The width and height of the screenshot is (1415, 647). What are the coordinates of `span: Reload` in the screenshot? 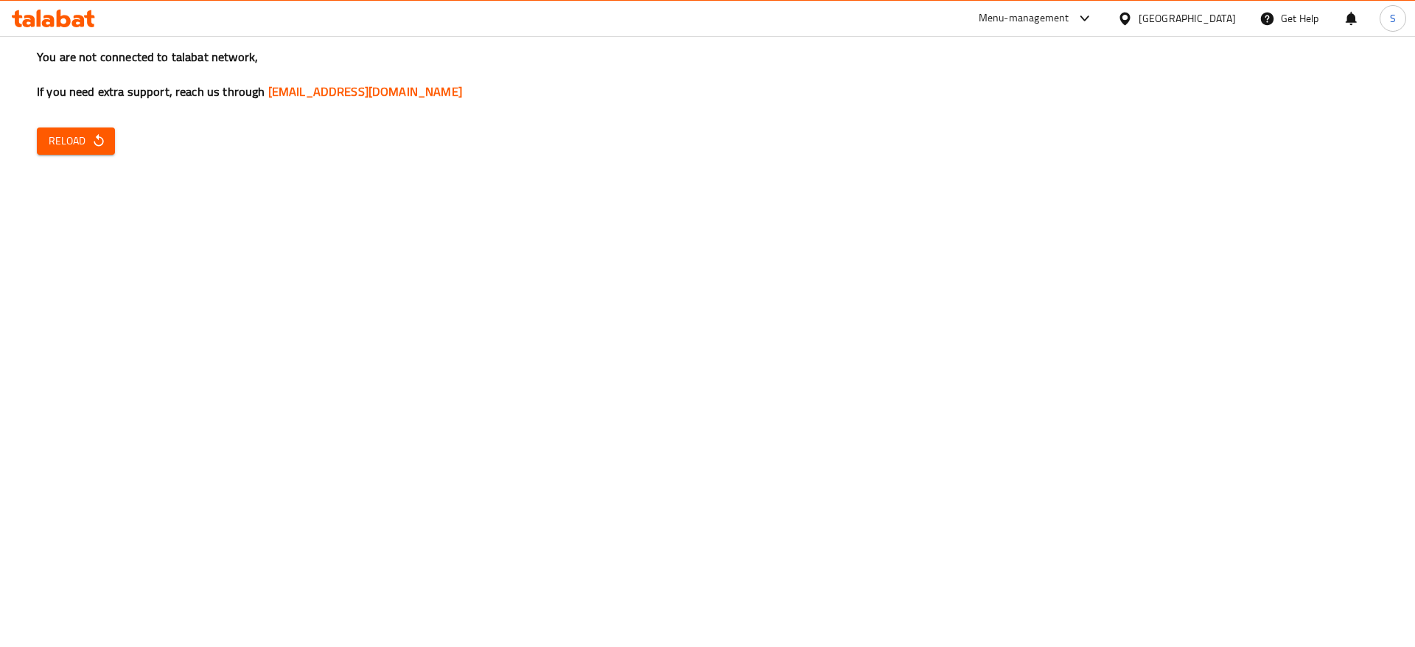 It's located at (76, 141).